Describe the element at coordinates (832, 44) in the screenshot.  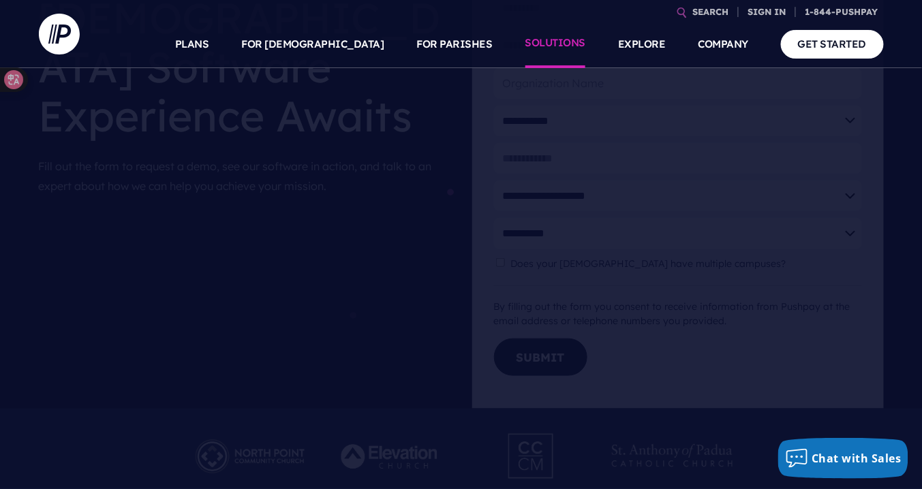
I see `a: GET STARTED` at that location.